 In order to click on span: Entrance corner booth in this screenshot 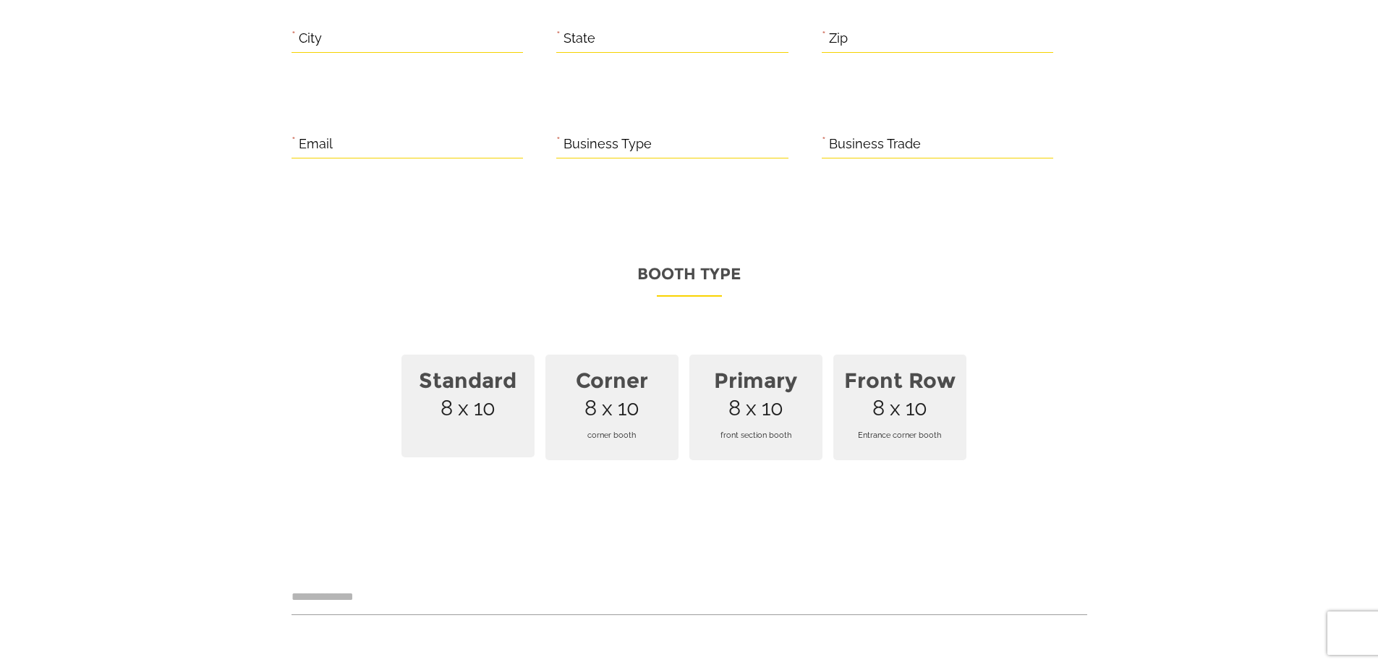, I will do `click(900, 435)`.